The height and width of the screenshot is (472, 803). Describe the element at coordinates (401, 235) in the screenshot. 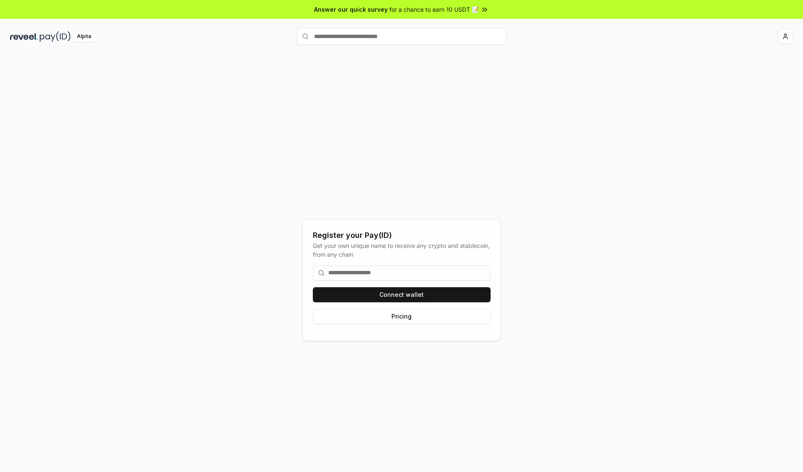

I see `div: Register your Pay(ID)` at that location.